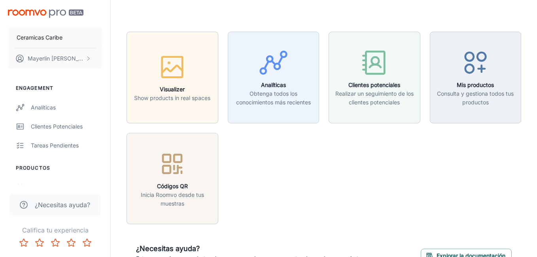  What do you see at coordinates (274, 85) in the screenshot?
I see `h6: Analíticas` at bounding box center [274, 85].